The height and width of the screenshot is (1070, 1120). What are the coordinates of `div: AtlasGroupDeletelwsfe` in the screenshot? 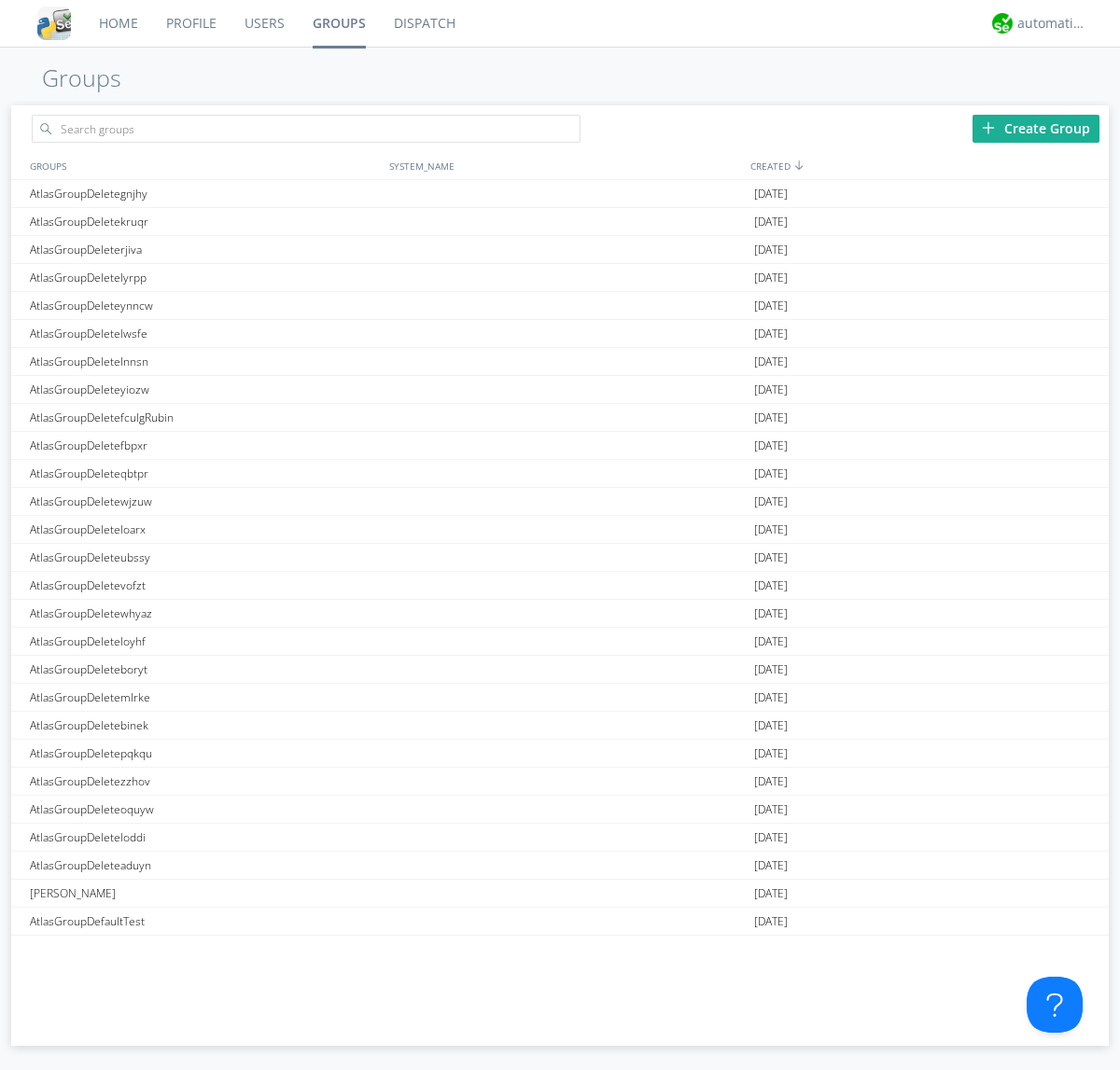 It's located at (205, 333).